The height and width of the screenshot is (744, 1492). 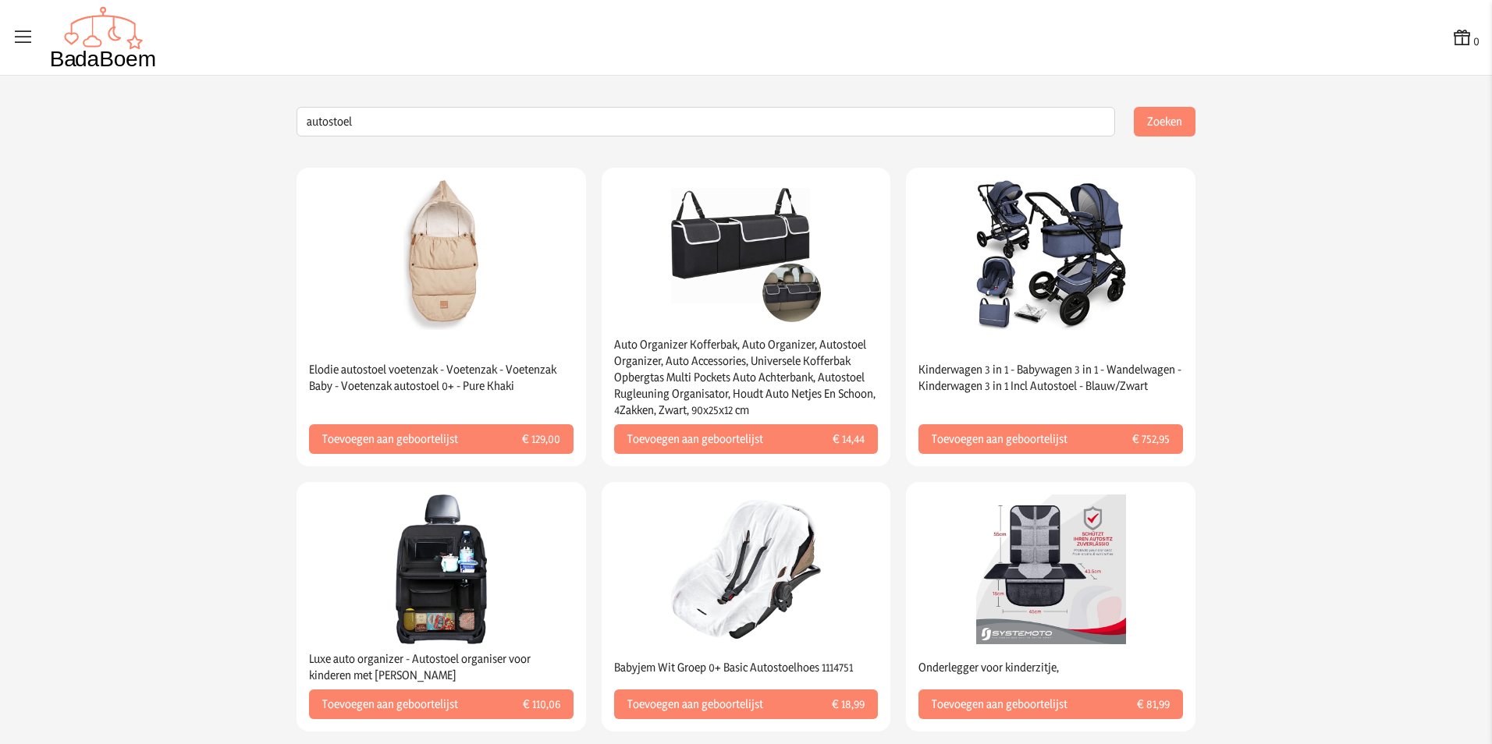 What do you see at coordinates (1050, 705) in the screenshot?
I see `button: Toevoegen aan geboortelijst€ 81,99` at bounding box center [1050, 705].